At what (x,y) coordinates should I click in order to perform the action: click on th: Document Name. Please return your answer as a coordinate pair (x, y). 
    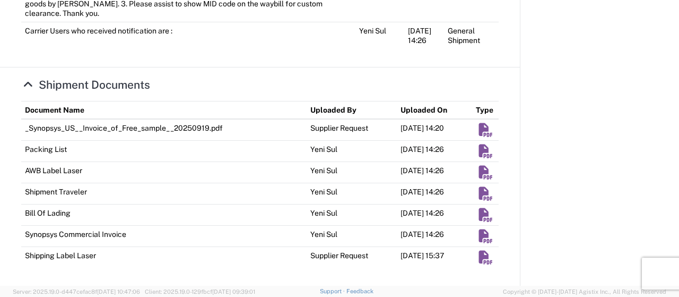
    Looking at the image, I should click on (164, 110).